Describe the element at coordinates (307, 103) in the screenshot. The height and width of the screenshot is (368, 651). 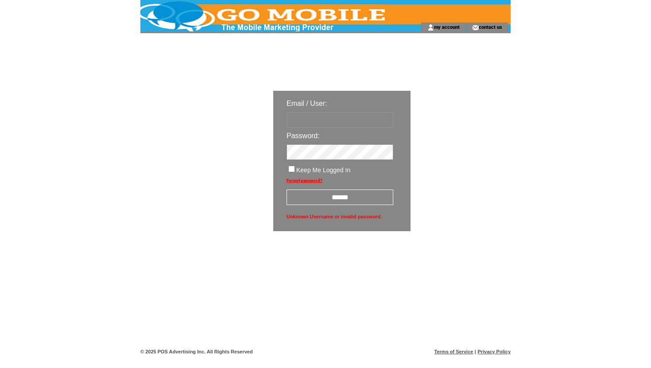
I see `span: Email / User:` at that location.